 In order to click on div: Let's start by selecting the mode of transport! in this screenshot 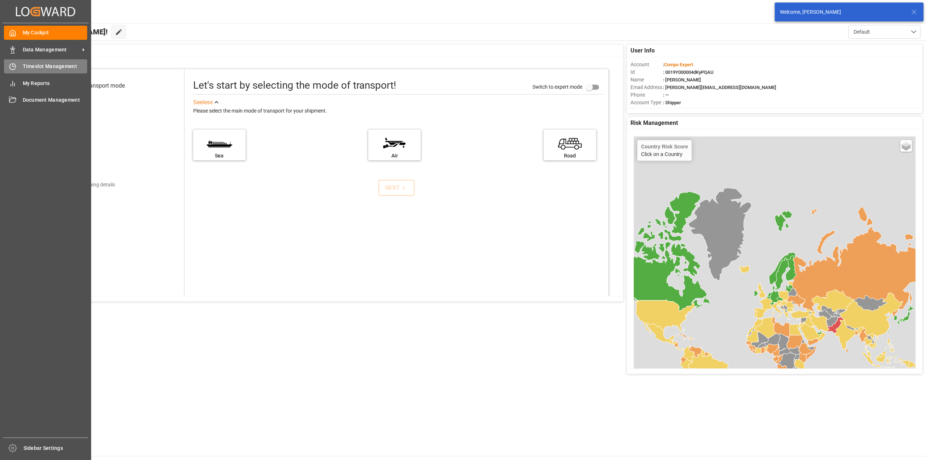, I will do `click(295, 85)`.